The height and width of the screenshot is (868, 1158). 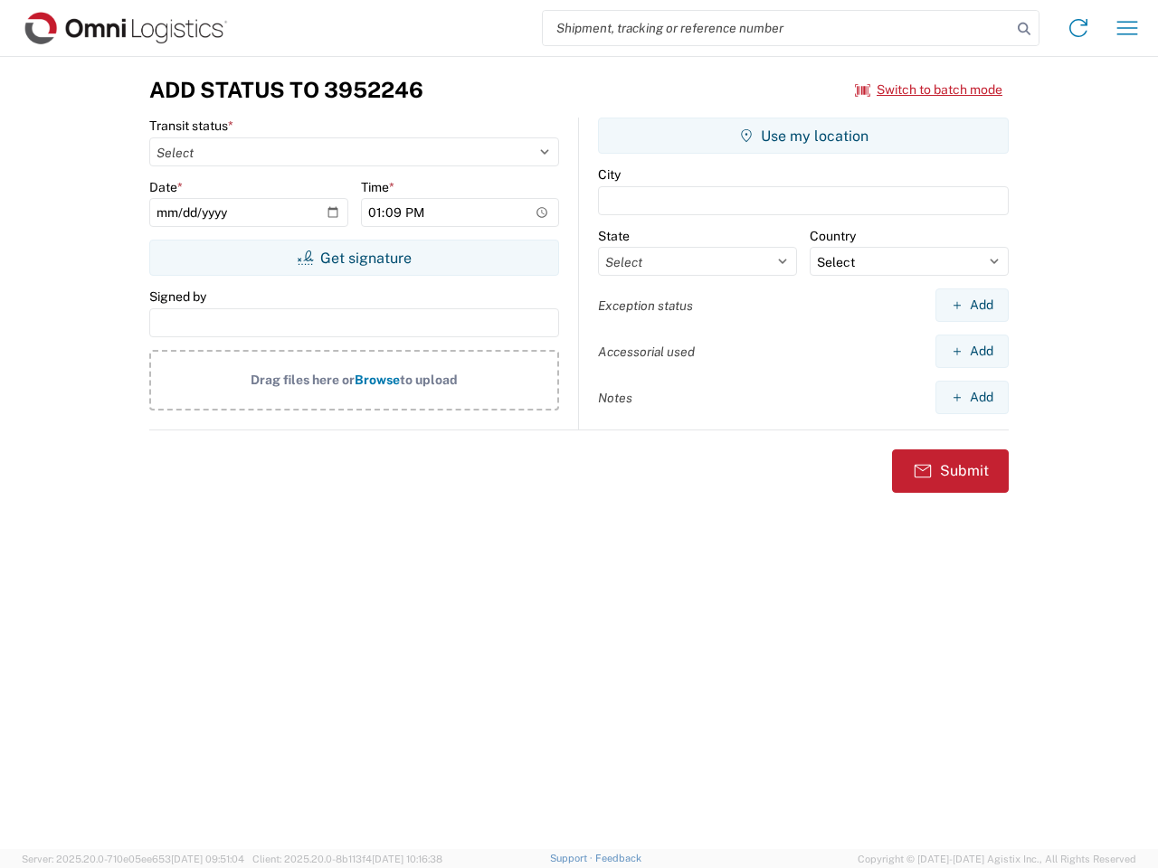 What do you see at coordinates (429, 380) in the screenshot?
I see `span: to upload` at bounding box center [429, 380].